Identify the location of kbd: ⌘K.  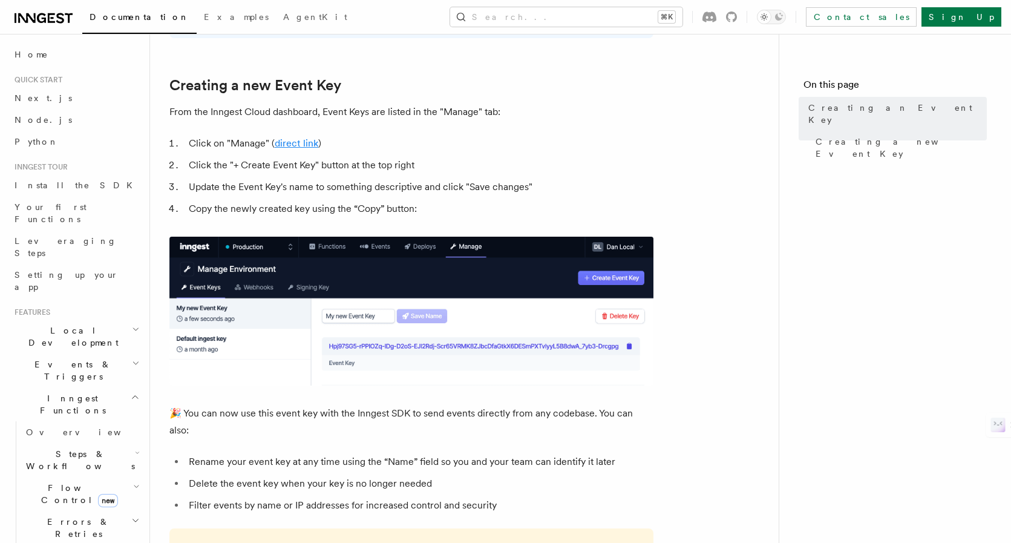
(667, 17).